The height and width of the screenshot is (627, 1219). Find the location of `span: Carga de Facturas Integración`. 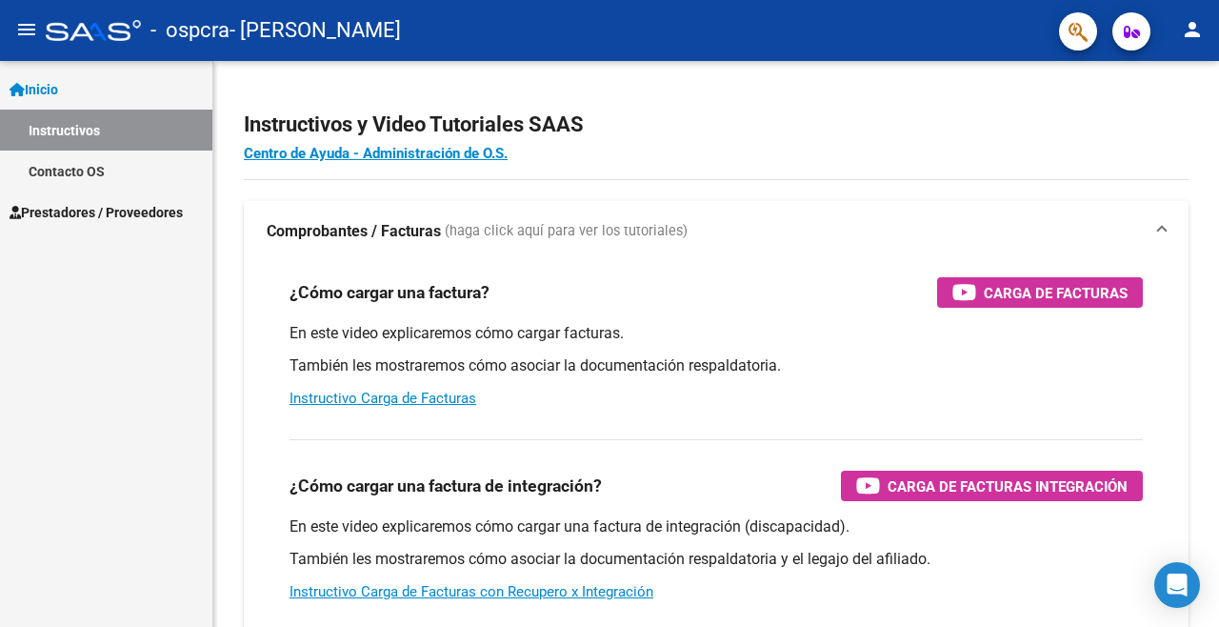

span: Carga de Facturas Integración is located at coordinates (1008, 486).